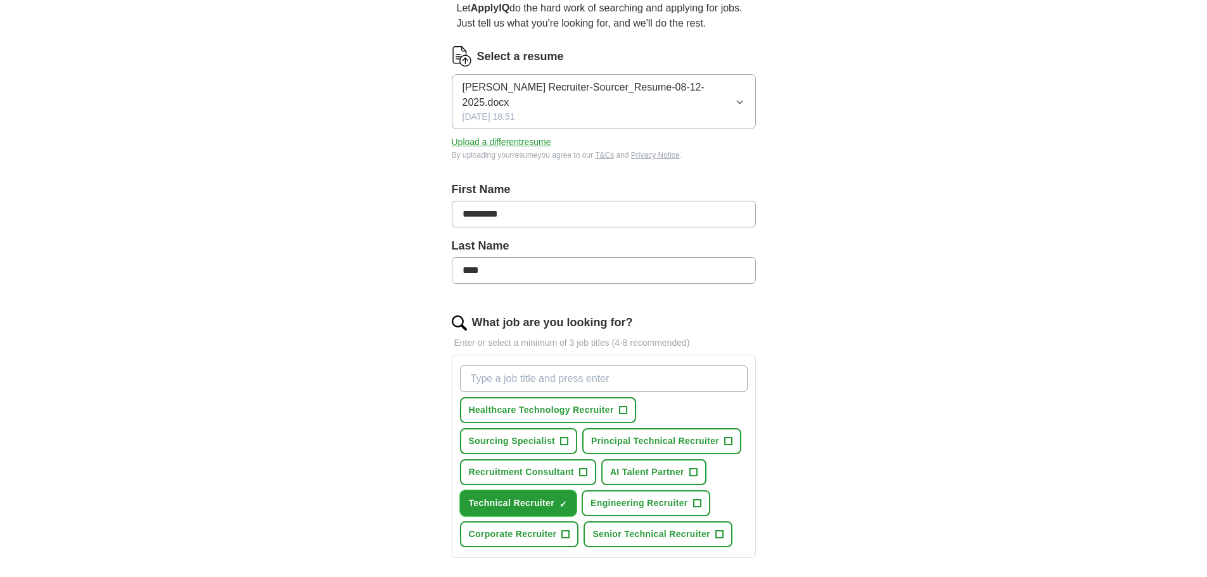 This screenshot has height=577, width=1207. I want to click on strong: ApplyIQ, so click(490, 8).